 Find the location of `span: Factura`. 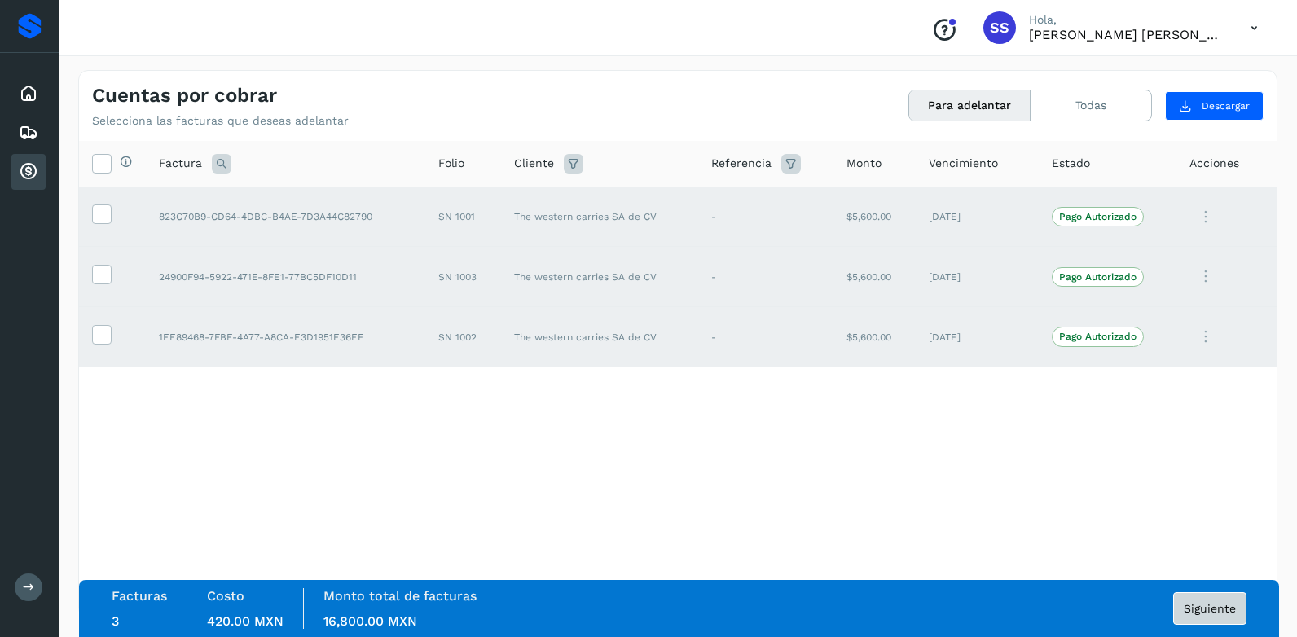

span: Factura is located at coordinates (180, 163).